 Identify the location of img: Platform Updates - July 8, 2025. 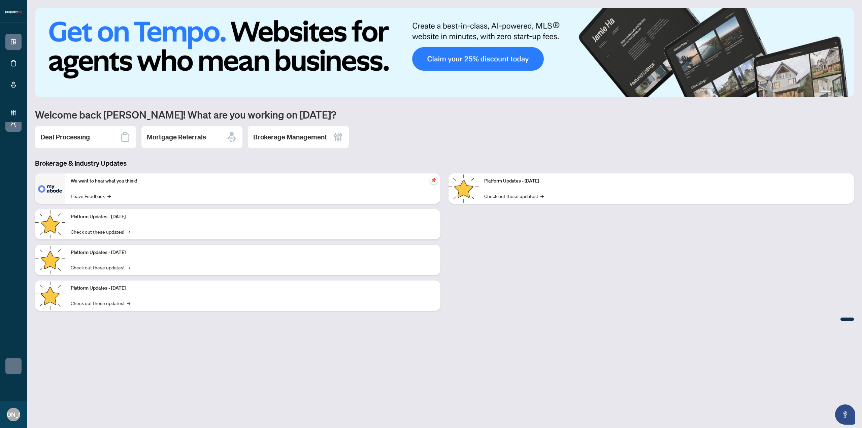
(50, 296).